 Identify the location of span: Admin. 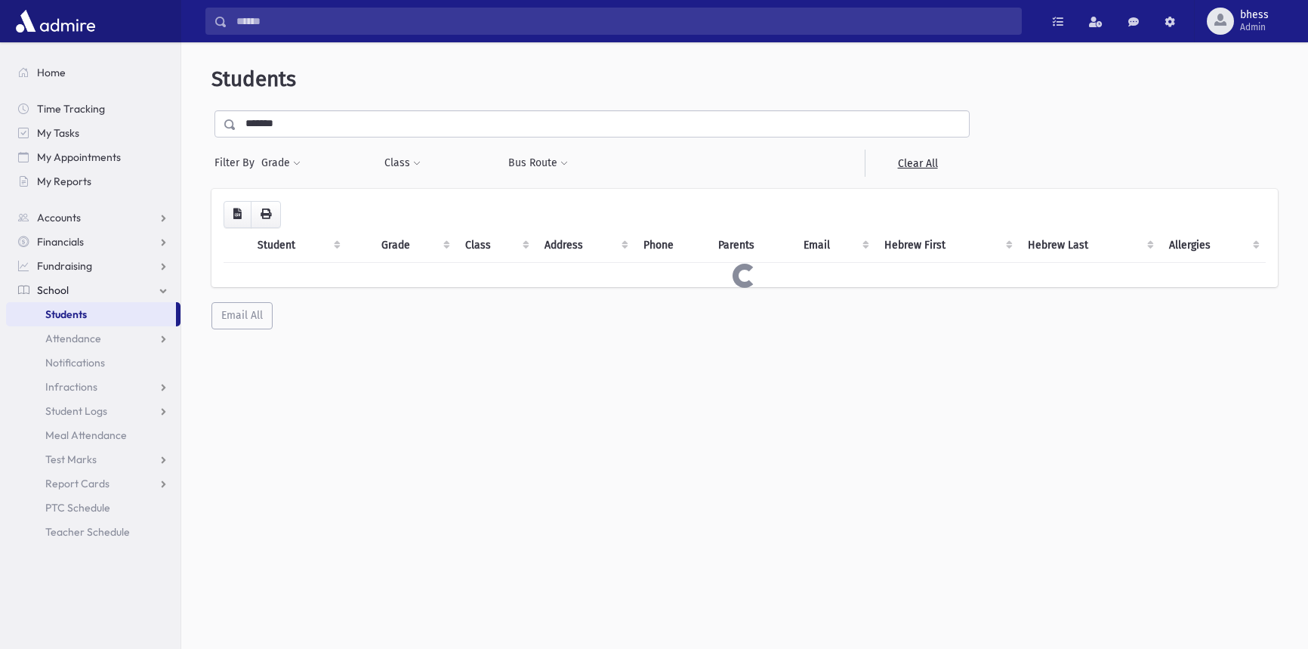
(1254, 27).